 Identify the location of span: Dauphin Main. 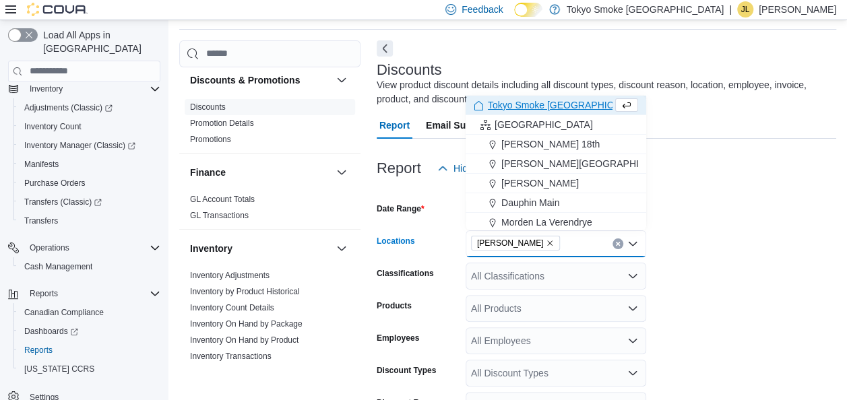
(531, 203).